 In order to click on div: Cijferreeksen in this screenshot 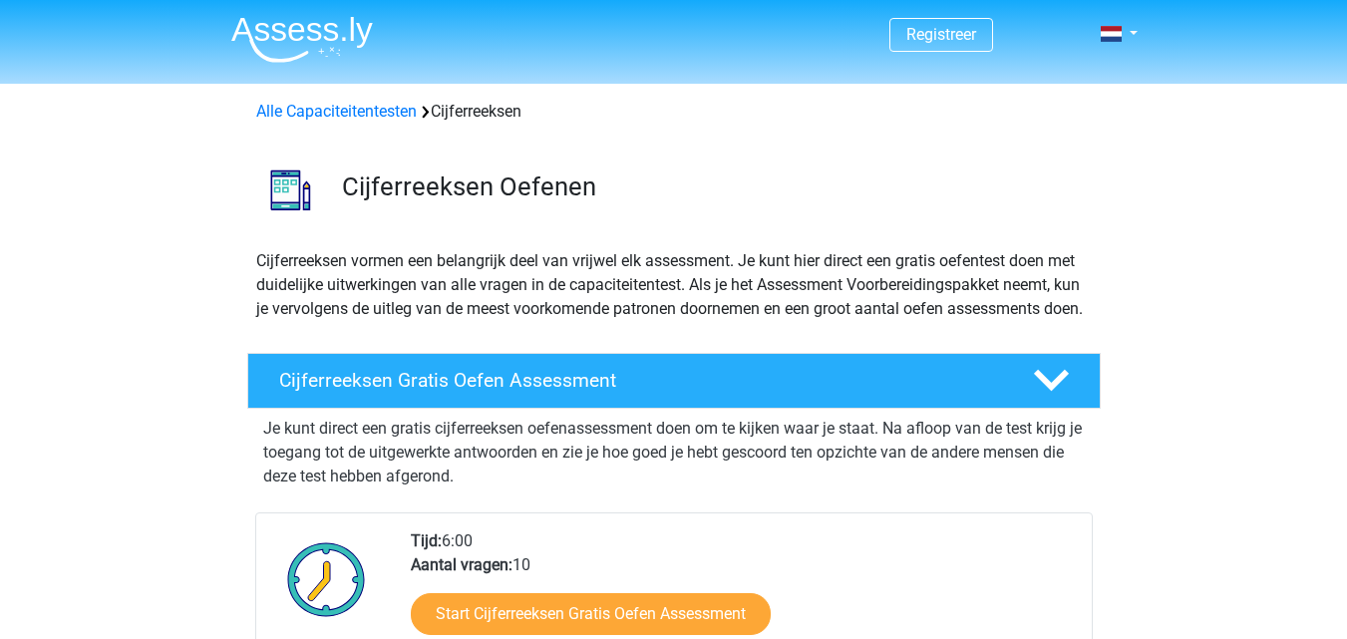, I will do `click(674, 112)`.